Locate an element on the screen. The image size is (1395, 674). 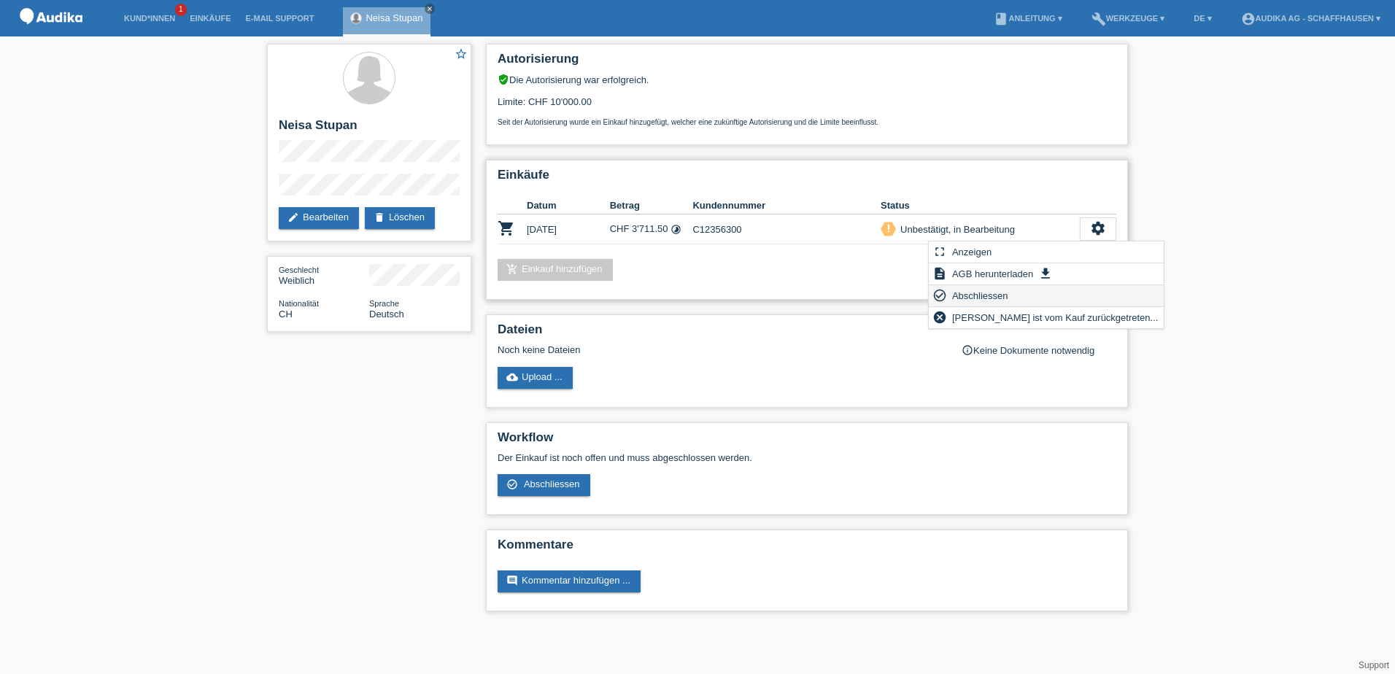
i: account_circle is located at coordinates (1249, 19).